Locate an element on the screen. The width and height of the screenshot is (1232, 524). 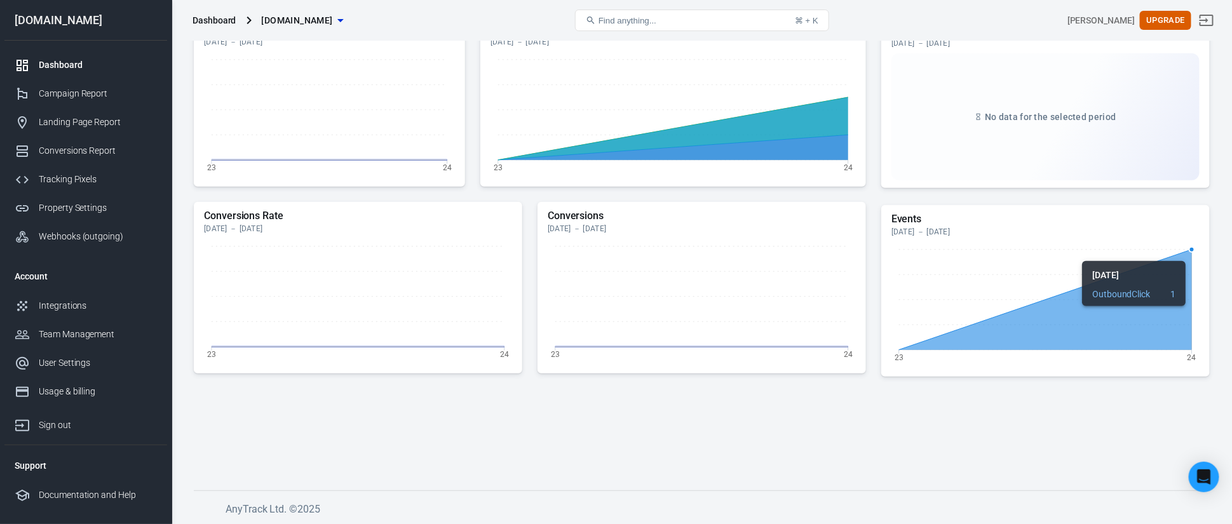
a: Dashboard is located at coordinates (86, 65).